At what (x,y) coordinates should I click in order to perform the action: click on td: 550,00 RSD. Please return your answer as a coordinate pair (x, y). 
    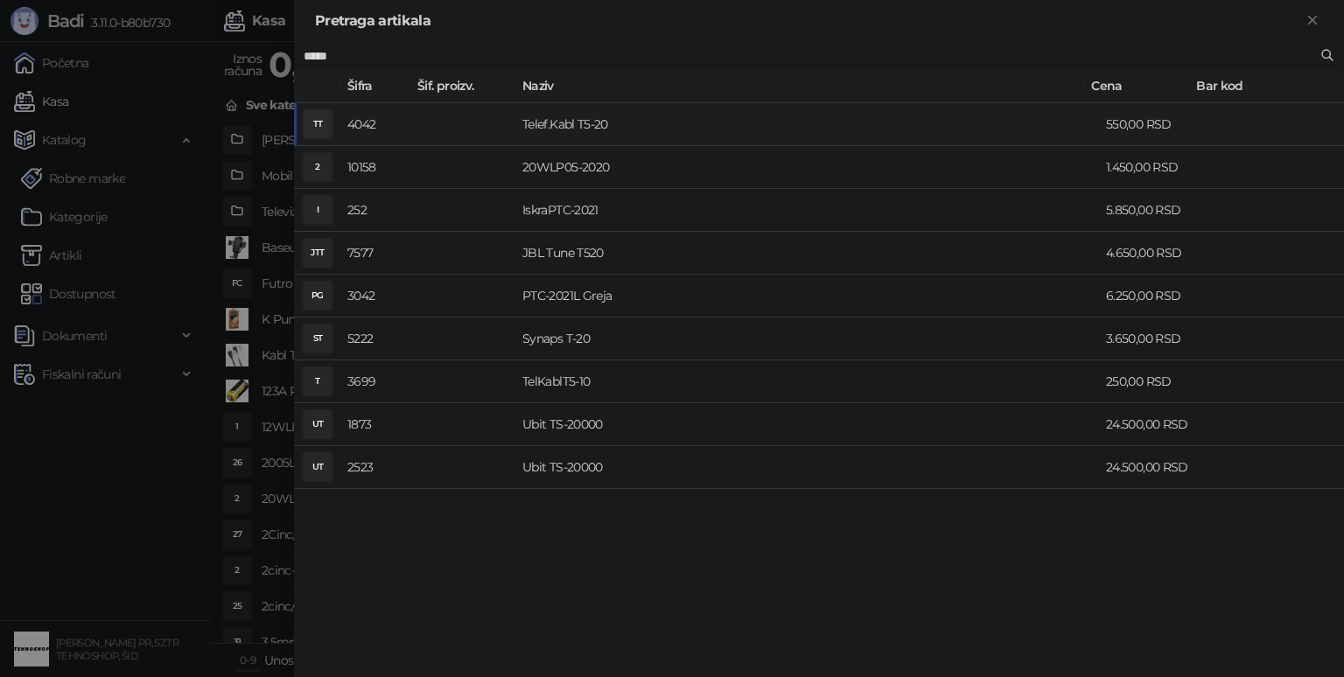
    Looking at the image, I should click on (1152, 124).